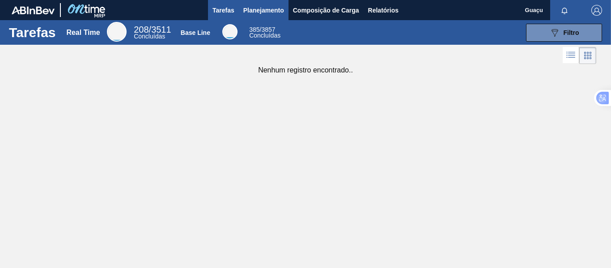 This screenshot has width=611, height=268. I want to click on img: Logout, so click(596, 10).